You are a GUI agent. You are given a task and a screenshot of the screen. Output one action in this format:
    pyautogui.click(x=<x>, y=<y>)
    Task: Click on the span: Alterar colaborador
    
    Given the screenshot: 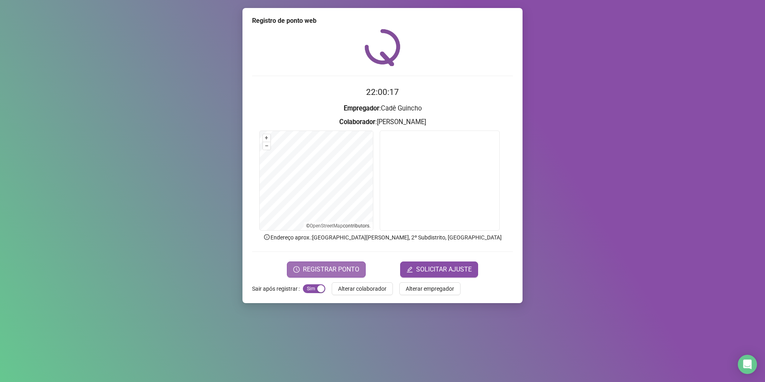 What is the action you would take?
    pyautogui.click(x=362, y=288)
    